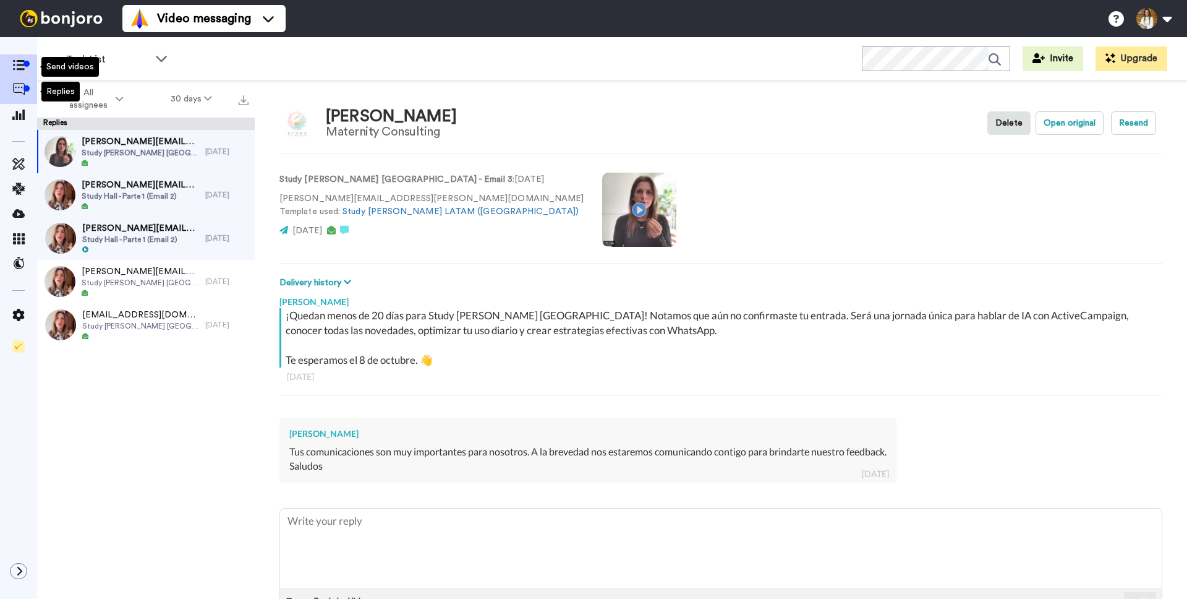  Describe the element at coordinates (70, 67) in the screenshot. I see `div: Send videos` at that location.